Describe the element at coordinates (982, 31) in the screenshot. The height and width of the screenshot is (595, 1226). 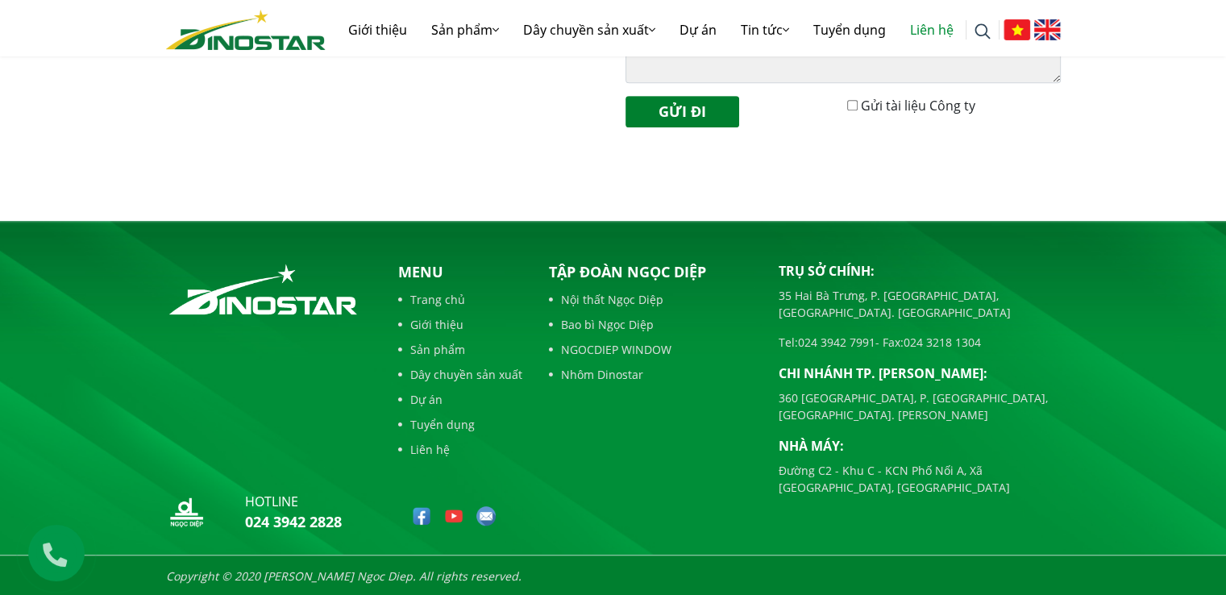
I see `img: search` at that location.